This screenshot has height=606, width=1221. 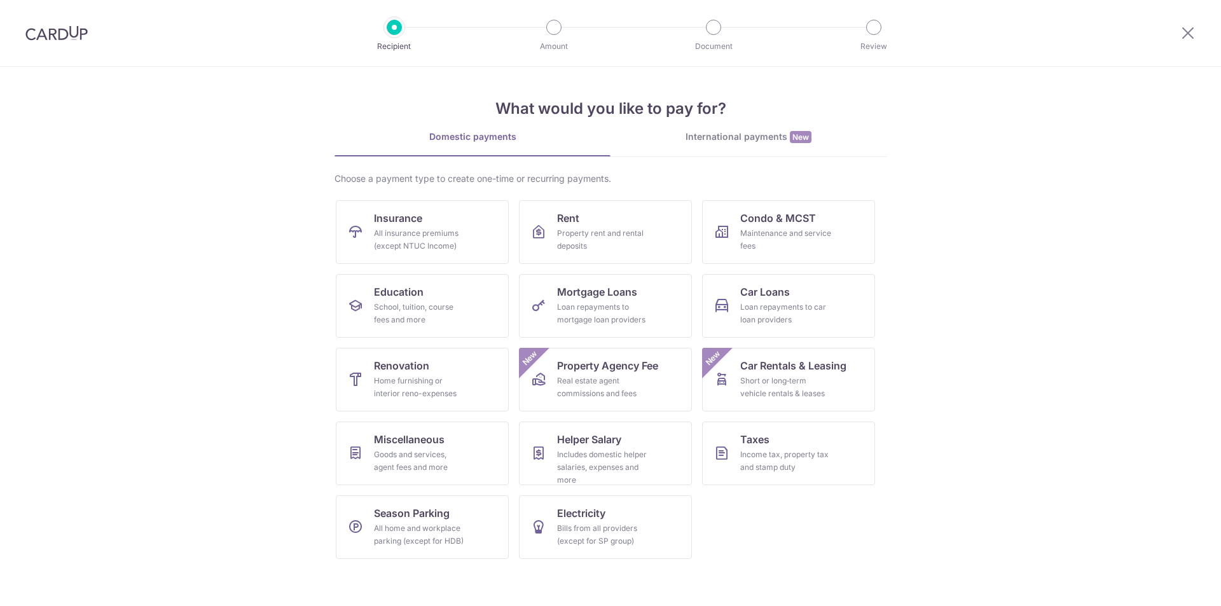 I want to click on div: All insurance premiums (except NTUC Income), so click(x=420, y=240).